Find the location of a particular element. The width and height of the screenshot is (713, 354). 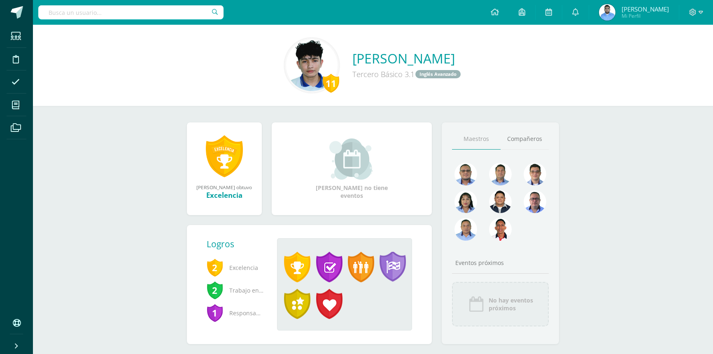

span: 1 is located at coordinates (215, 313).